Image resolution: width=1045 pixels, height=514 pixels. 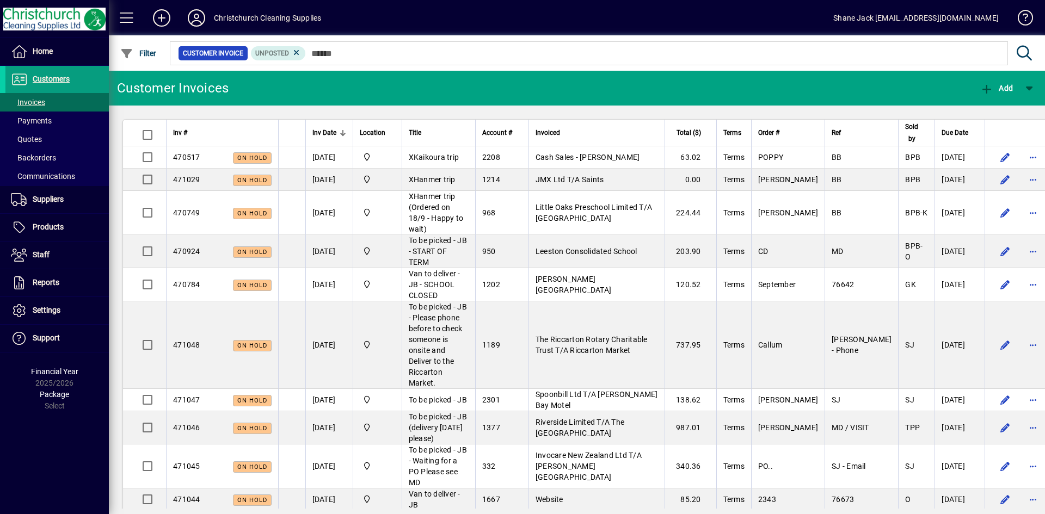 What do you see at coordinates (690, 285) in the screenshot?
I see `td: 120.52` at bounding box center [690, 285].